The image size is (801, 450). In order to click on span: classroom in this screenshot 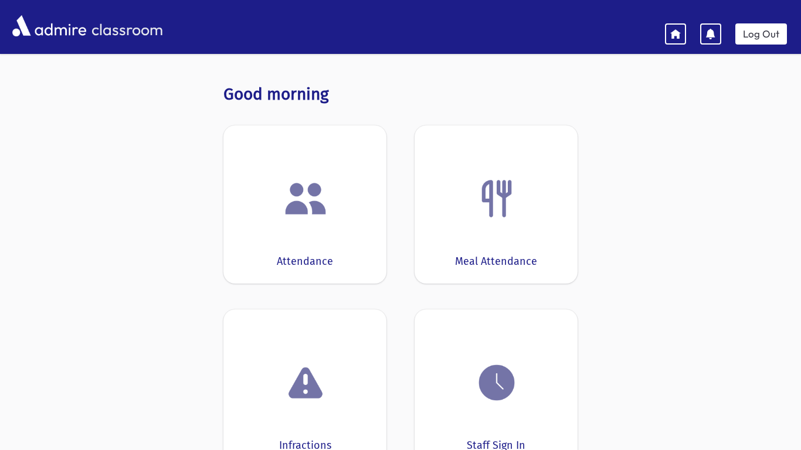, I will do `click(126, 26)`.